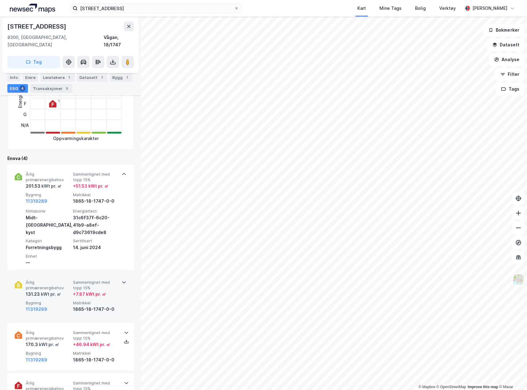 The width and height of the screenshot is (527, 390). Describe the element at coordinates (95, 211) in the screenshot. I see `span: Energiattest` at that location.